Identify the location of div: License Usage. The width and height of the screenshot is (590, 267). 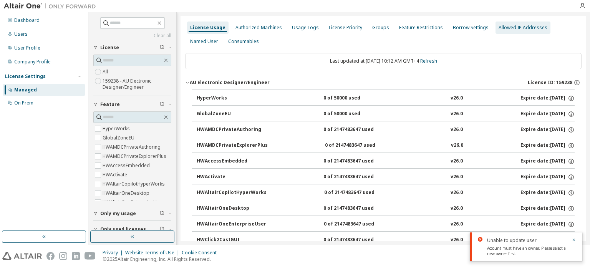
(208, 28).